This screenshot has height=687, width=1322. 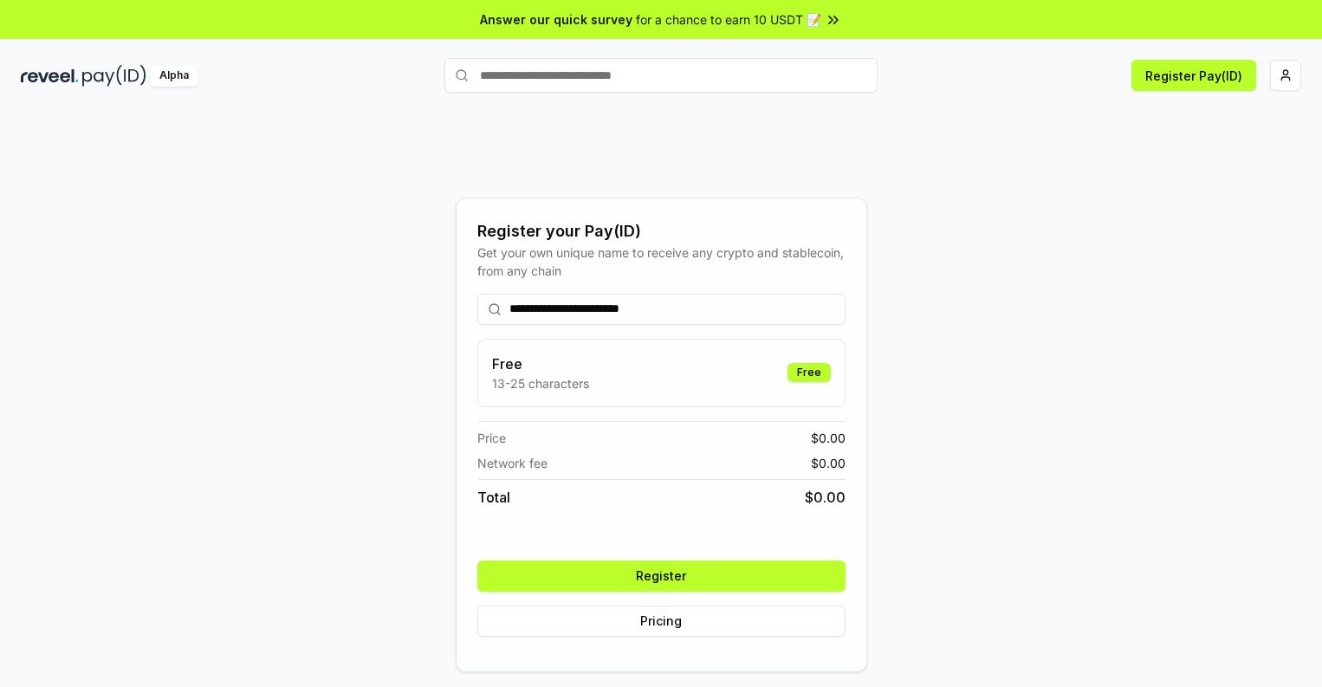 What do you see at coordinates (661, 231) in the screenshot?
I see `div: Register your Pay(ID)` at bounding box center [661, 231].